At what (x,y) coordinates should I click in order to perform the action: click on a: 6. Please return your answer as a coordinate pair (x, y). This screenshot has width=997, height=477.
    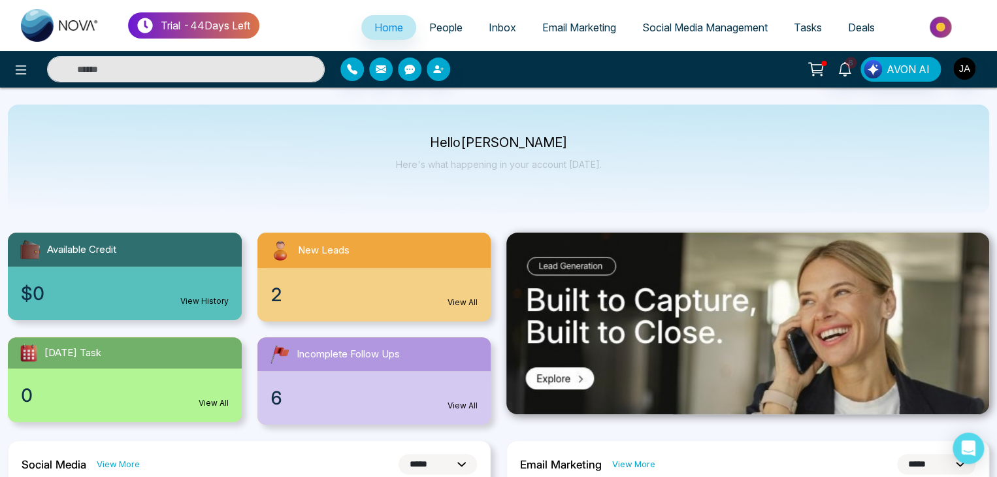
    Looking at the image, I should click on (844, 68).